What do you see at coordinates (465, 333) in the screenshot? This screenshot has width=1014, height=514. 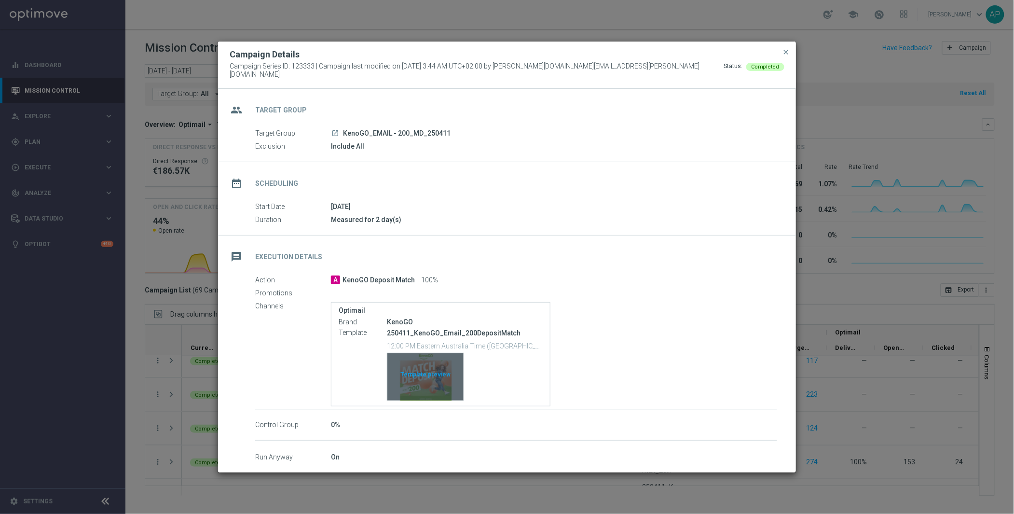 I see `p: 250411_KenoGO_Email_200DepositMatch` at bounding box center [465, 333].